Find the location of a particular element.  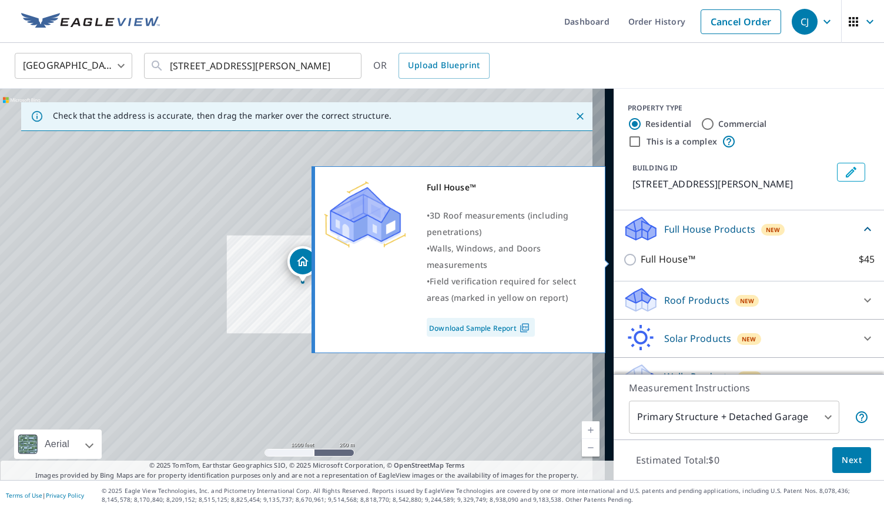

div: Dropped pin, building 1, Residential property, 3360 Westport Dr Jefferson, MD 21755 is located at coordinates (303, 265).